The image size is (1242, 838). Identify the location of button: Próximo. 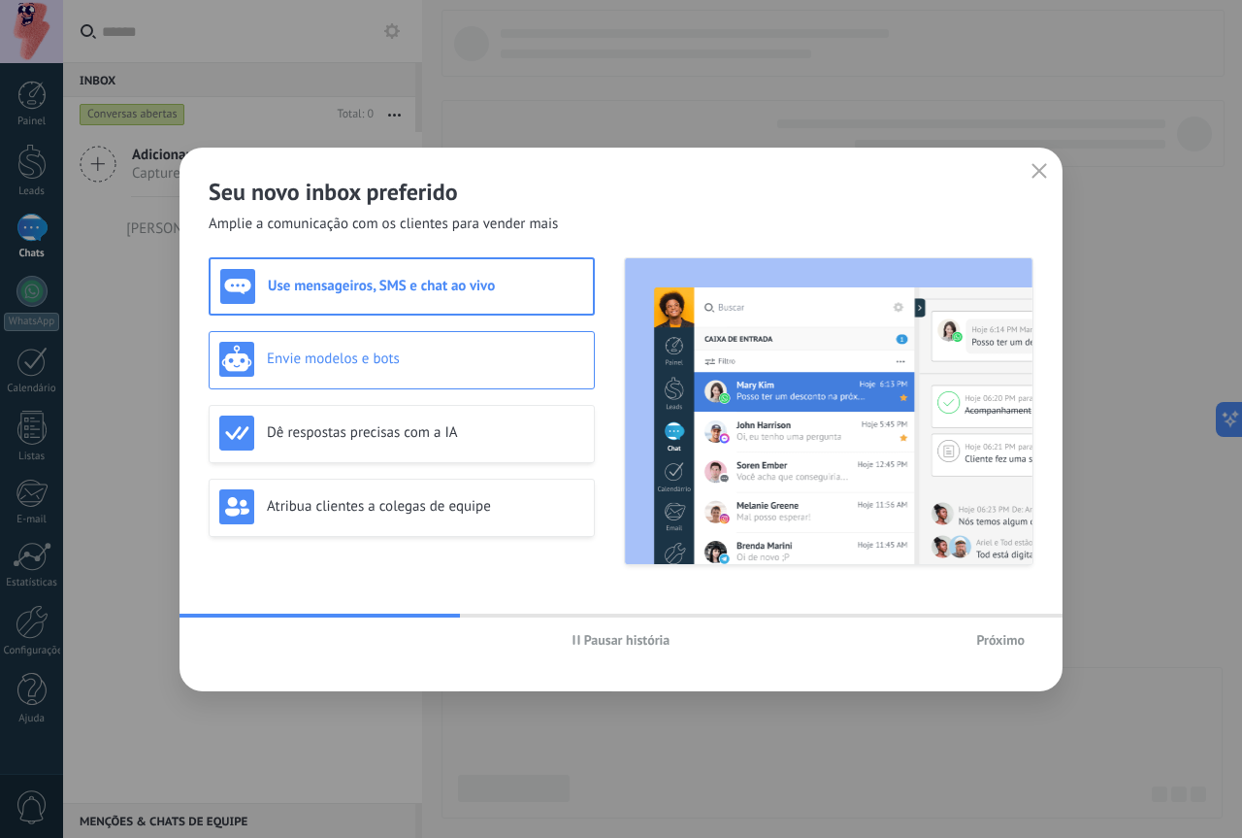
(1001, 640).